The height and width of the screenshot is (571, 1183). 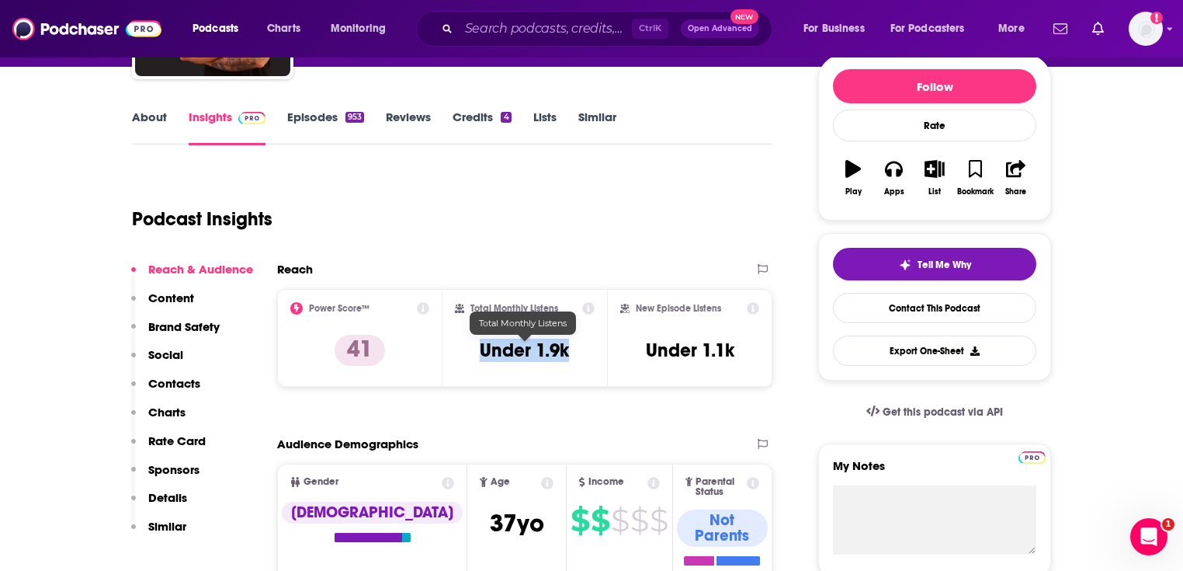 I want to click on a: Charts, so click(x=283, y=29).